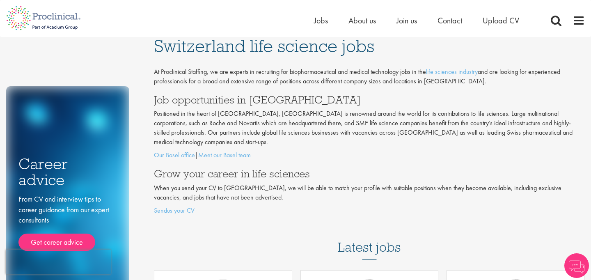 The width and height of the screenshot is (591, 280). I want to click on h3: Career advice, so click(68, 172).